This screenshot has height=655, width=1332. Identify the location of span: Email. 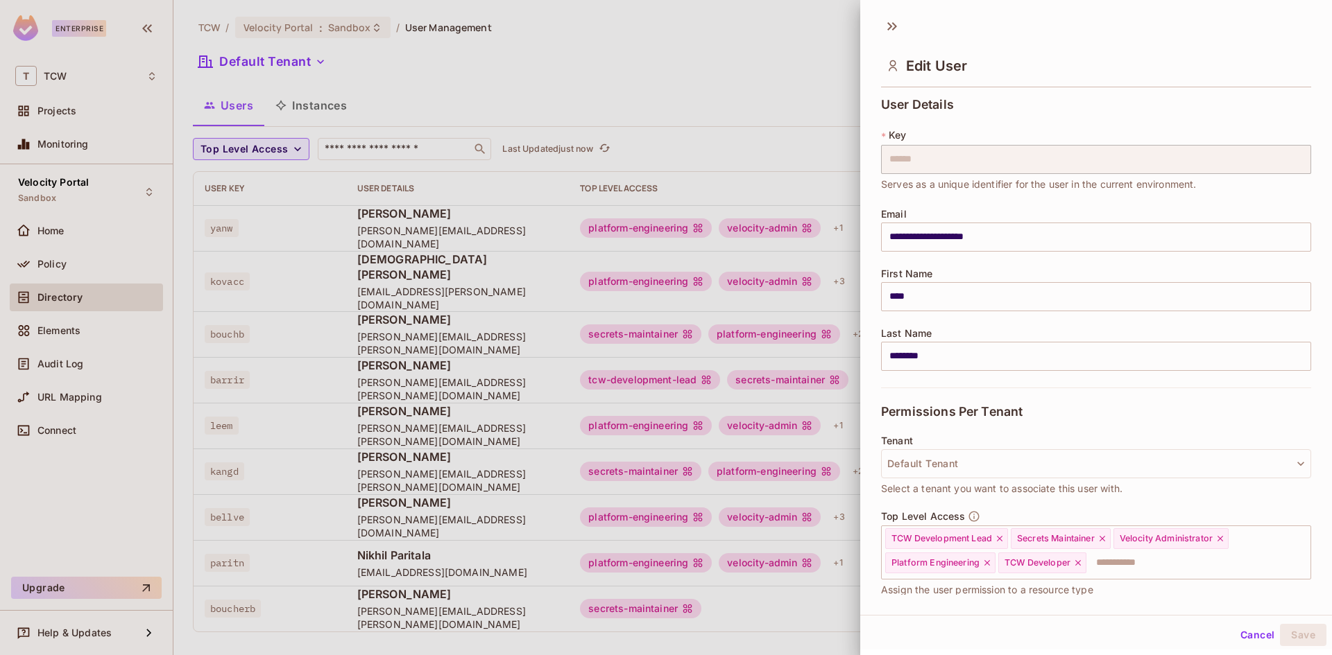
(893, 214).